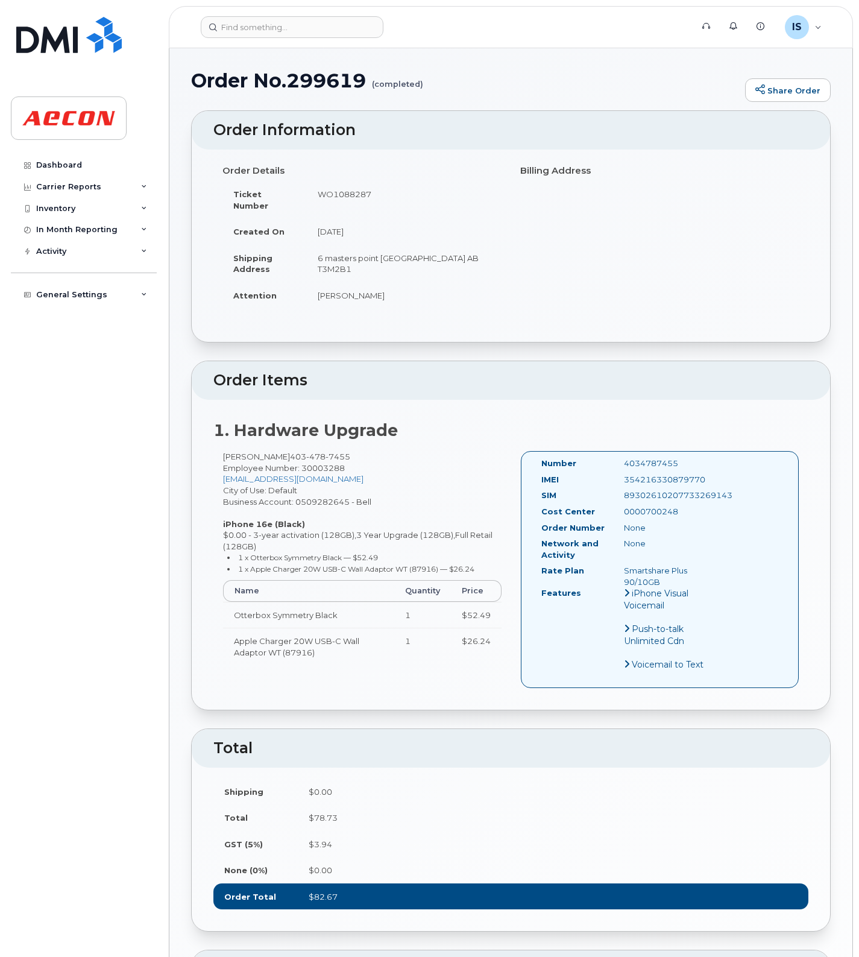 Image resolution: width=859 pixels, height=957 pixels. What do you see at coordinates (405, 200) in the screenshot?
I see `td: WO1088287` at bounding box center [405, 200].